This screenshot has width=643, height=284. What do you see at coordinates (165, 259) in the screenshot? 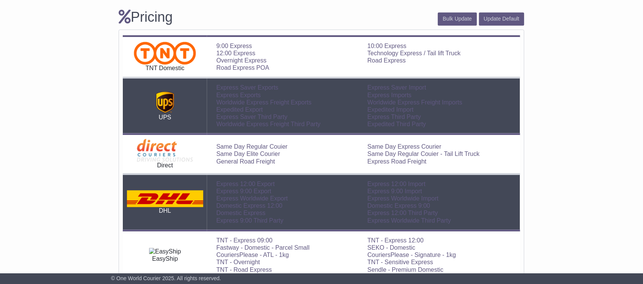
I see `div: EasyShip` at bounding box center [165, 259].